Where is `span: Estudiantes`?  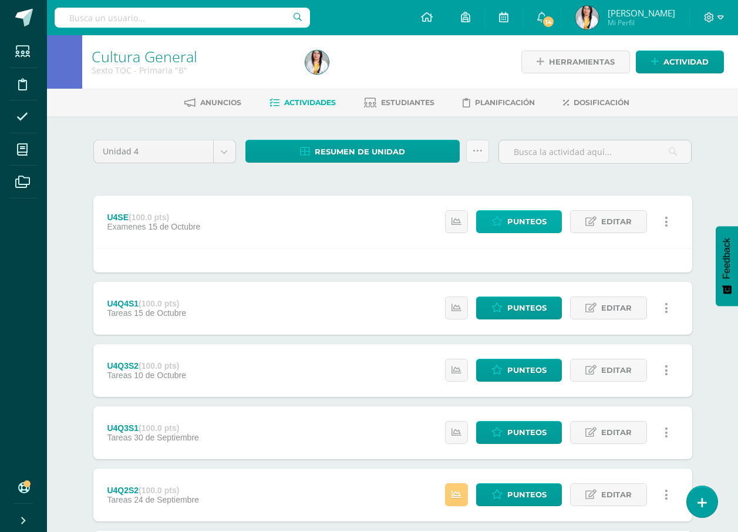 span: Estudiantes is located at coordinates (408, 102).